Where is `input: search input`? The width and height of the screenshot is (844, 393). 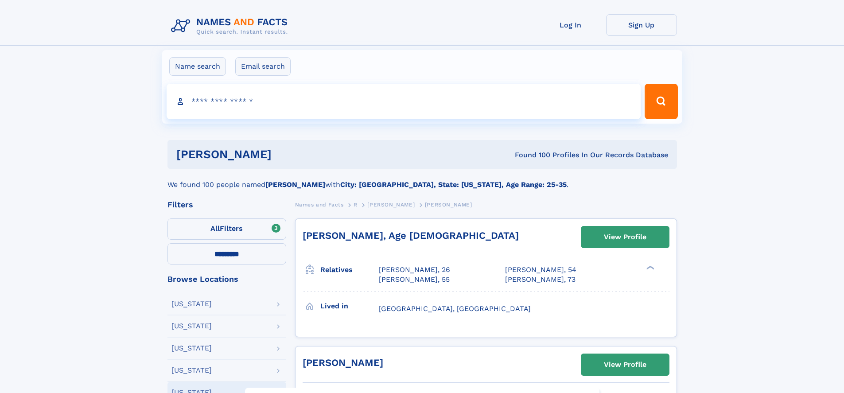 input: search input is located at coordinates (404, 101).